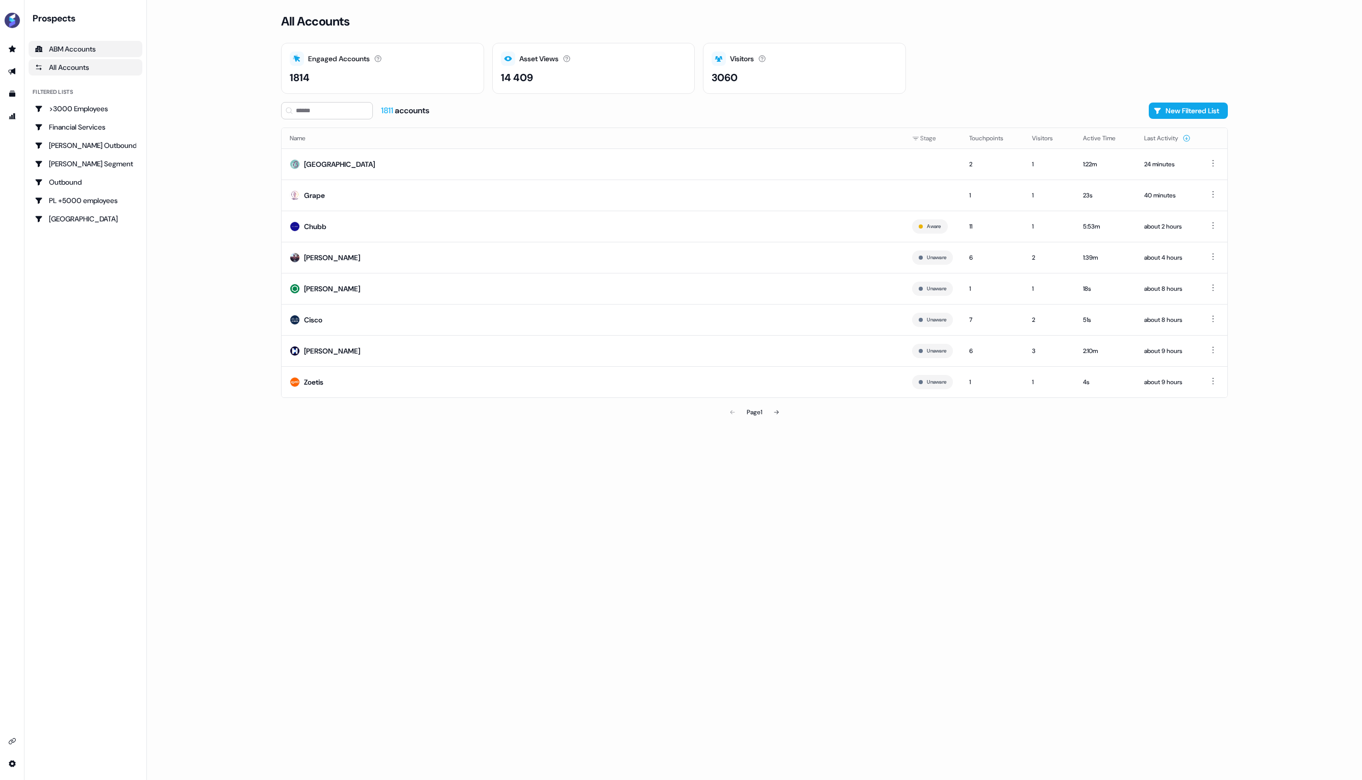 This screenshot has height=780, width=1362. Describe the element at coordinates (87, 18) in the screenshot. I see `div: Prospects` at that location.